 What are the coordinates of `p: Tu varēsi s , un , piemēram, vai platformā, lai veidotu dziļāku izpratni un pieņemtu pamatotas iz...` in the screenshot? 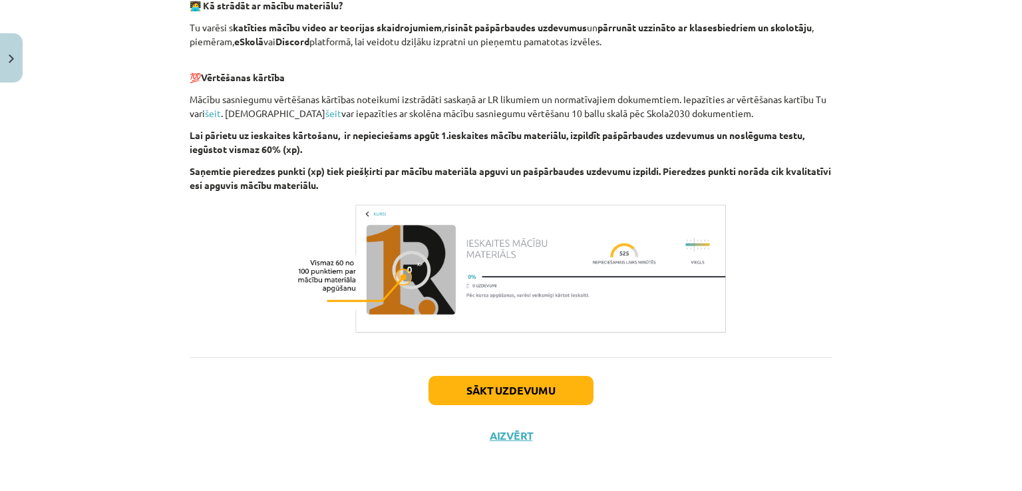 It's located at (511, 35).